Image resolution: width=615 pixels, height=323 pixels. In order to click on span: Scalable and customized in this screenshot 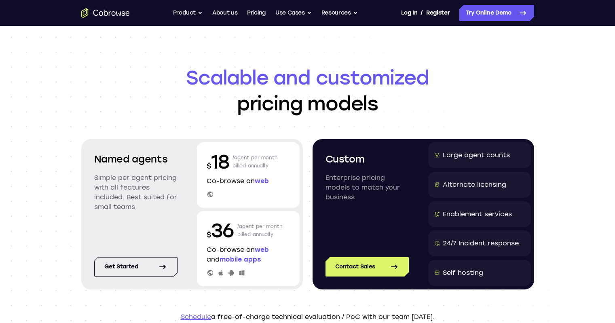, I will do `click(307, 78)`.